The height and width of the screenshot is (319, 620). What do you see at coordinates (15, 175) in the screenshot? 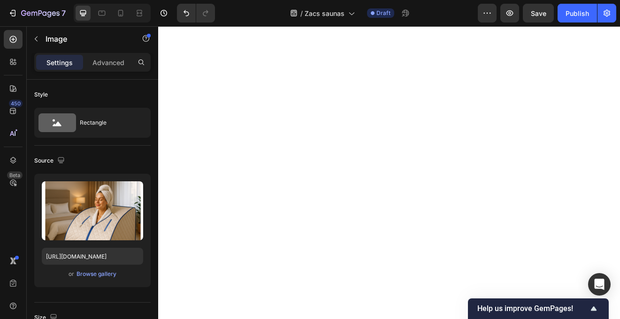
I see `div: Beta` at bounding box center [15, 175].